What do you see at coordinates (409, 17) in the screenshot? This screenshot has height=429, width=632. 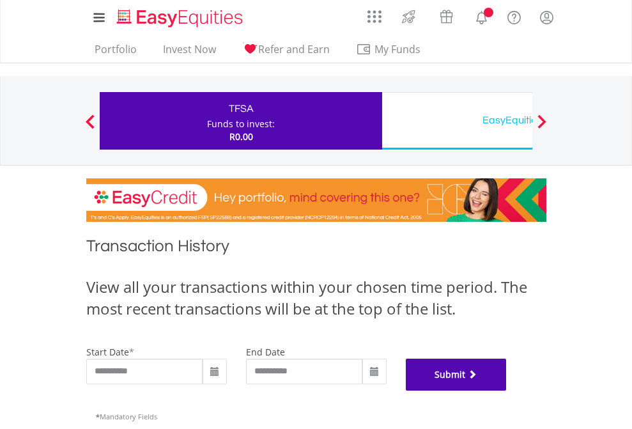 I see `img: thrive-v2.svg` at bounding box center [409, 17].